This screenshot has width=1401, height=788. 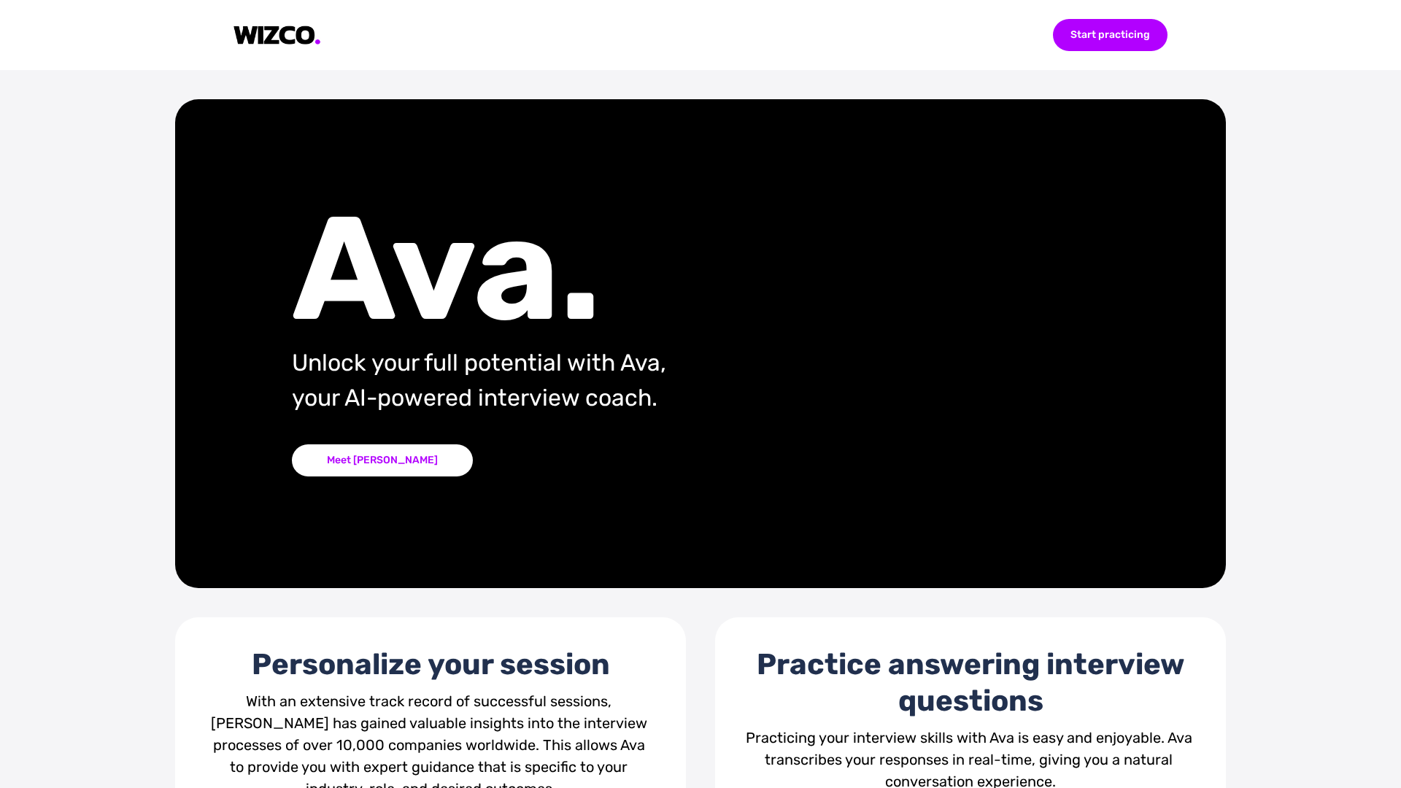 I want to click on div: Practice answering interview questions, so click(x=971, y=683).